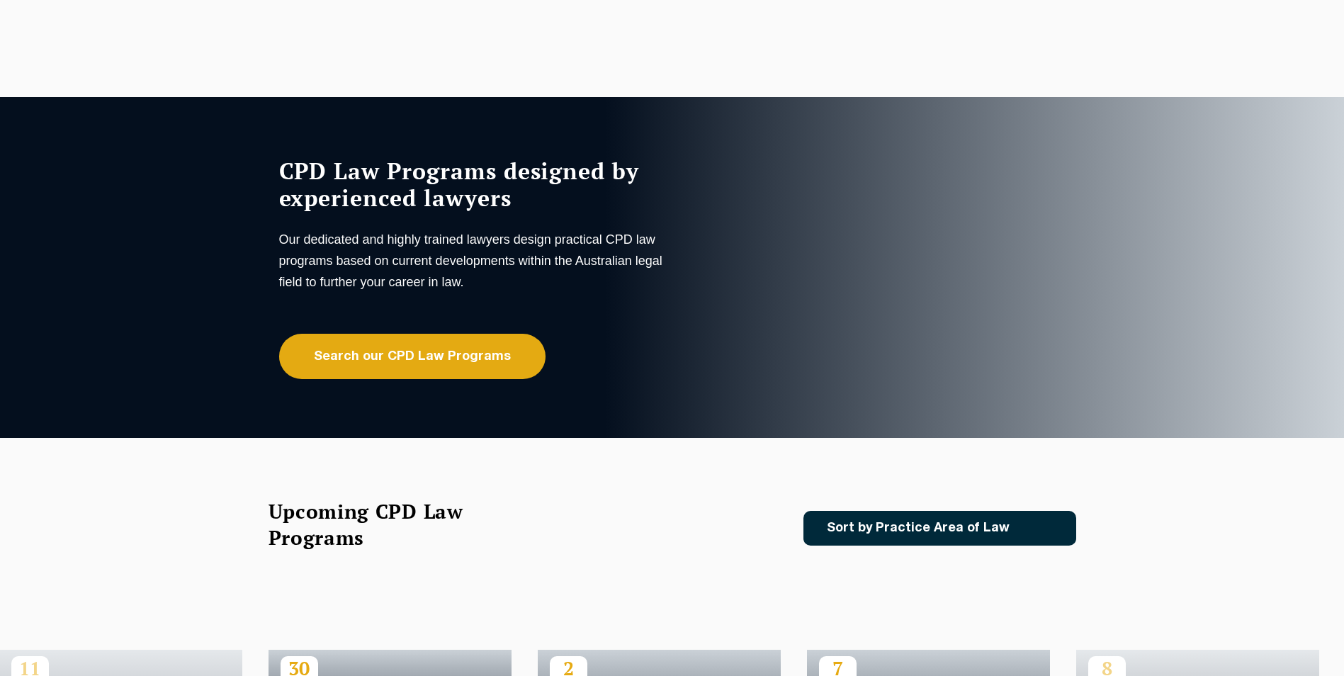 The height and width of the screenshot is (676, 1344). What do you see at coordinates (383, 524) in the screenshot?
I see `h2: Upcoming CPD Law Programs` at bounding box center [383, 524].